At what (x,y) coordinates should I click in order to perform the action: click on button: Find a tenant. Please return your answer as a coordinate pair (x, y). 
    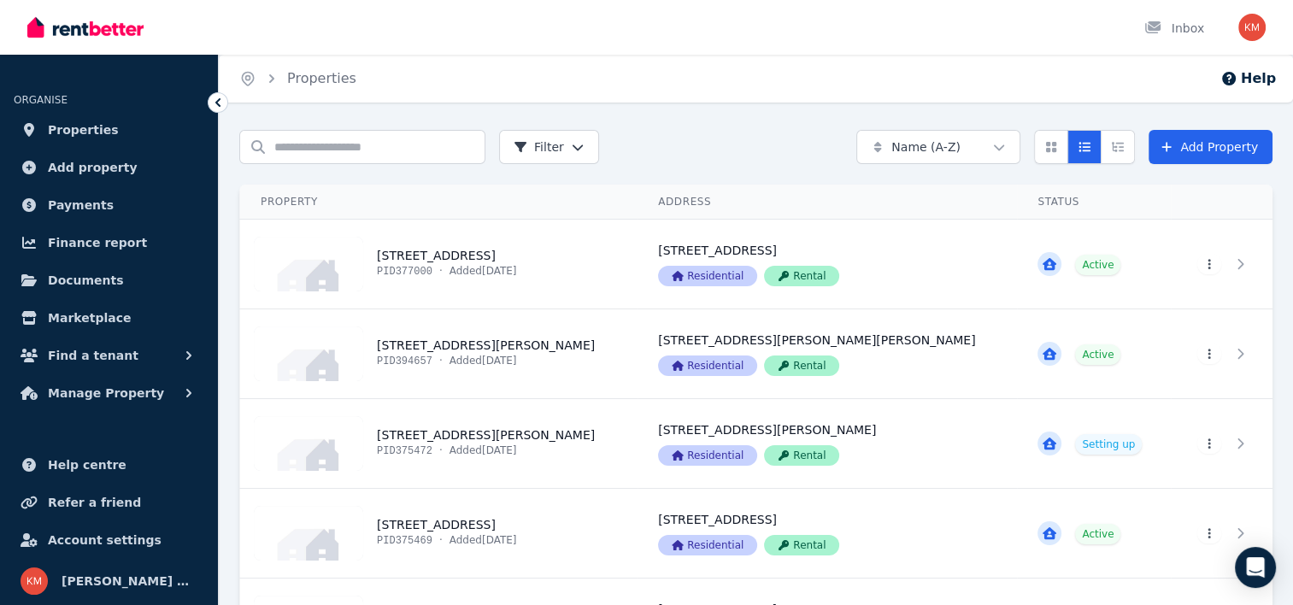
    Looking at the image, I should click on (109, 355).